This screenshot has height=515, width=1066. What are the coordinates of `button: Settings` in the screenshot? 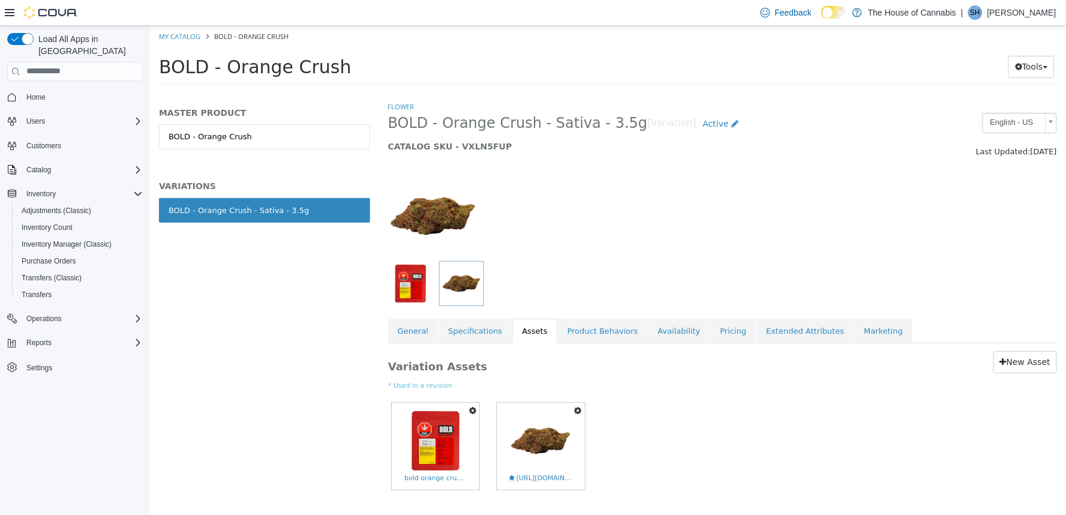 It's located at (75, 366).